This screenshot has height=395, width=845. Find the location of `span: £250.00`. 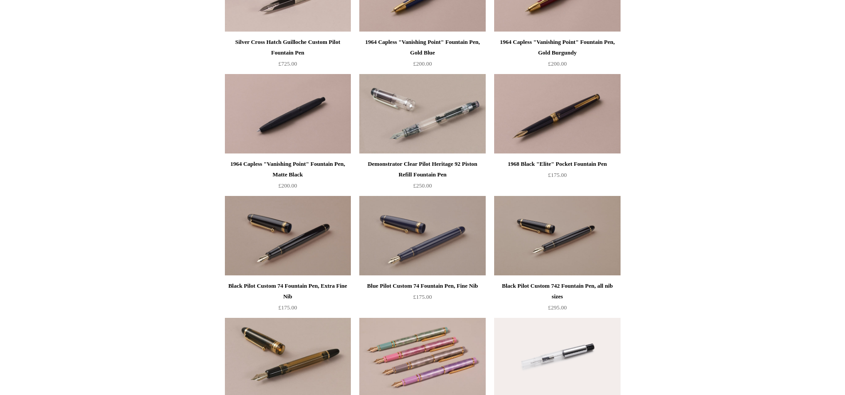

span: £250.00 is located at coordinates (422, 185).